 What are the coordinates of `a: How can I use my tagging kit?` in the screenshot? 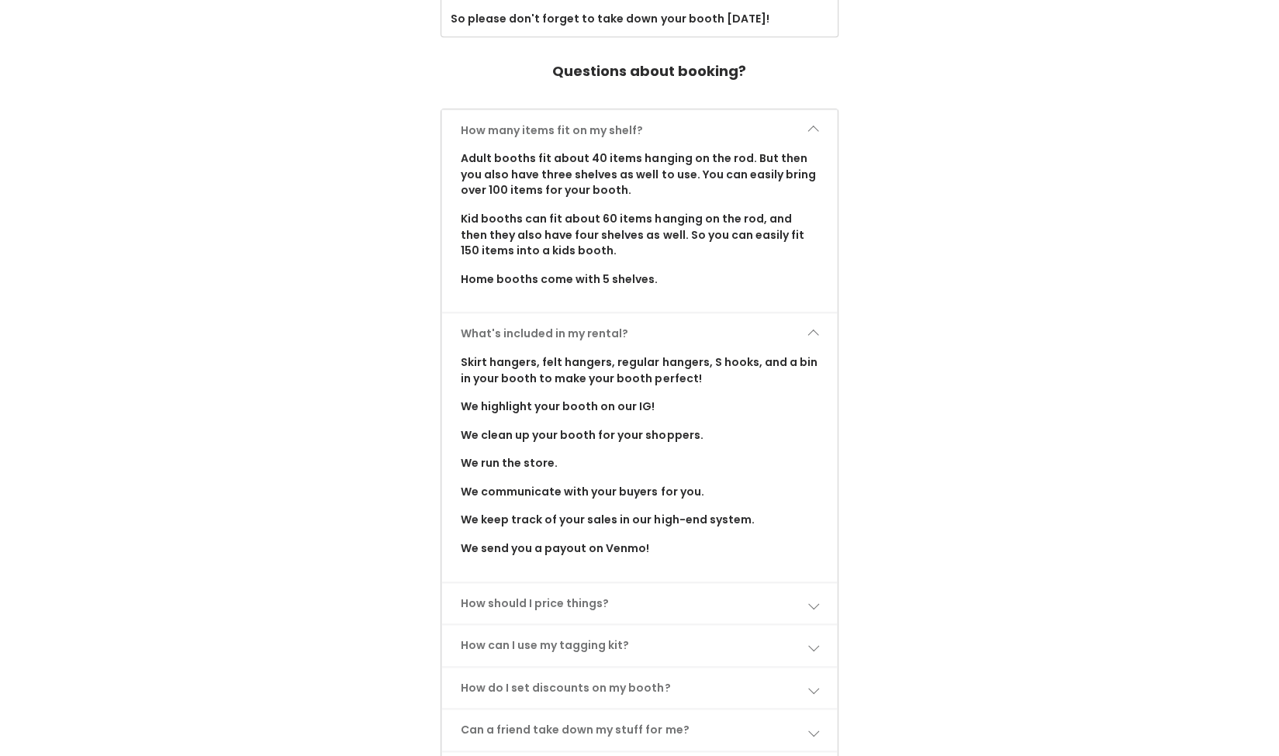 It's located at (639, 645).